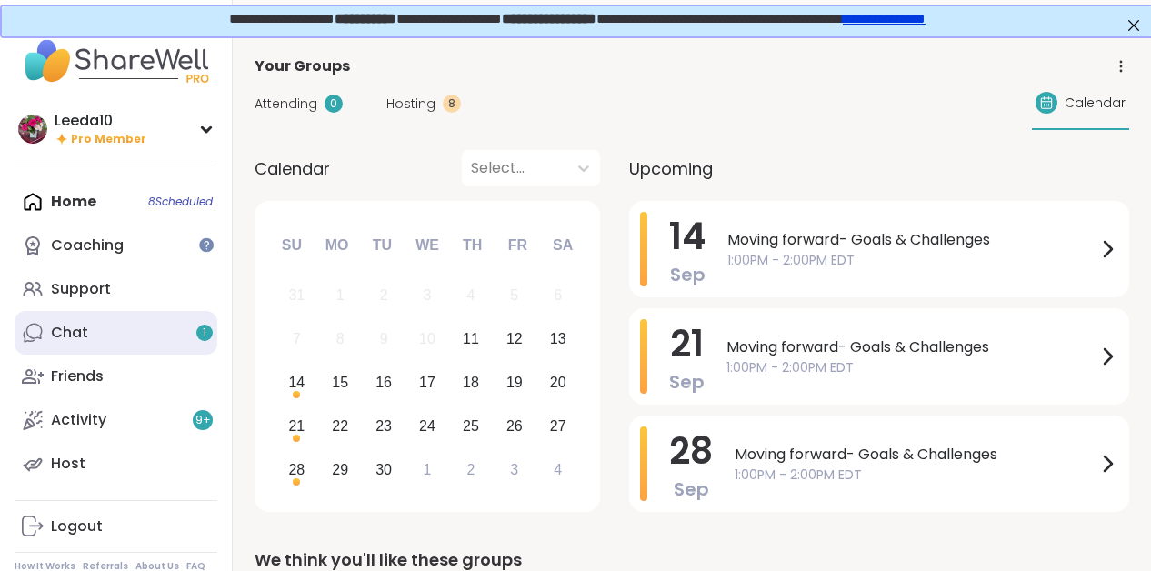  Describe the element at coordinates (427, 425) in the screenshot. I see `div: 24` at that location.